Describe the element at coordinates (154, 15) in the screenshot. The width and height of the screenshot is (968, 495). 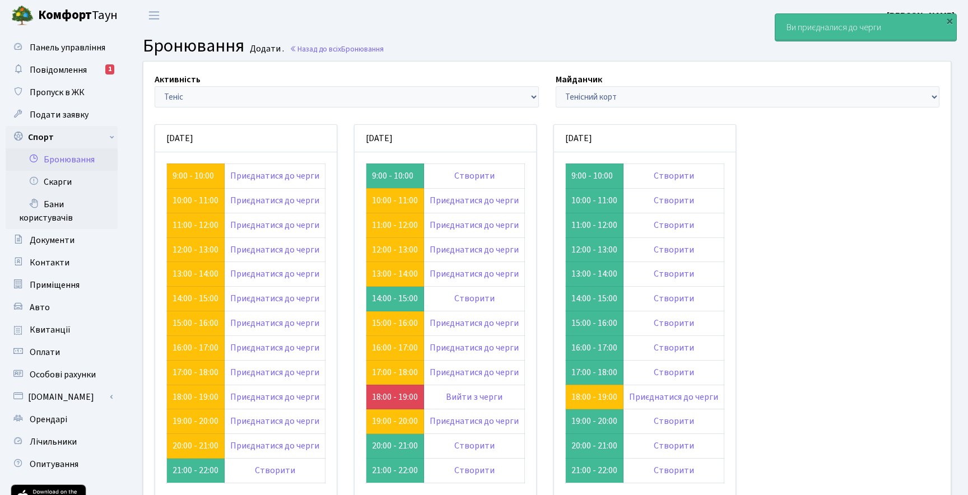
I see `button: Переключити навігацію` at that location.